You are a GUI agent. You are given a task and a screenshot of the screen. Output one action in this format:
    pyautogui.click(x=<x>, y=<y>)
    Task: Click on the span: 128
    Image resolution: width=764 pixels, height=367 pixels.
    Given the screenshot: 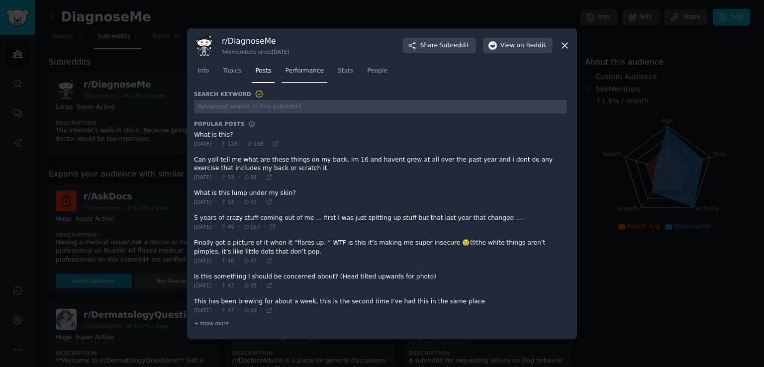 What is the action you would take?
    pyautogui.click(x=229, y=144)
    